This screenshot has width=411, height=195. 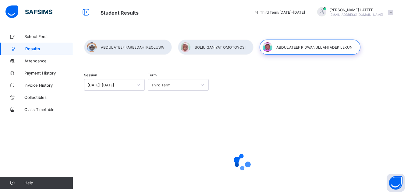 What do you see at coordinates (279, 12) in the screenshot?
I see `span: session/term information` at bounding box center [279, 12].